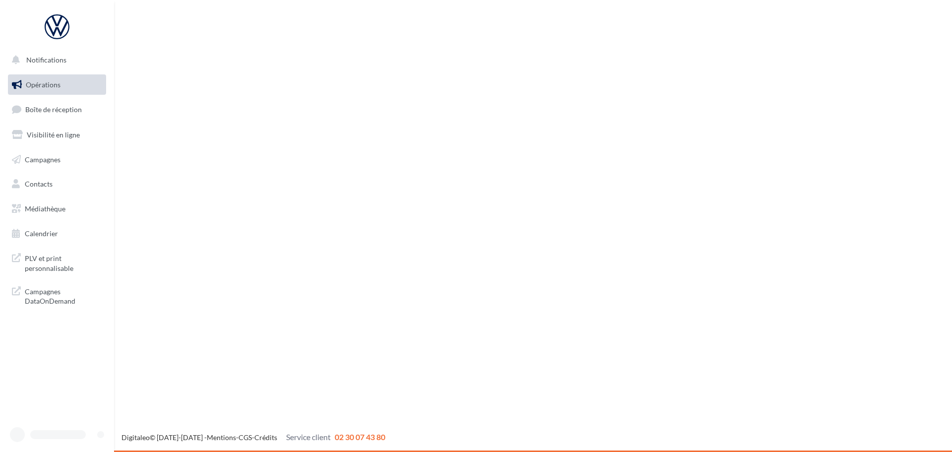 The width and height of the screenshot is (952, 452). What do you see at coordinates (45, 208) in the screenshot?
I see `span: Médiathèque` at bounding box center [45, 208].